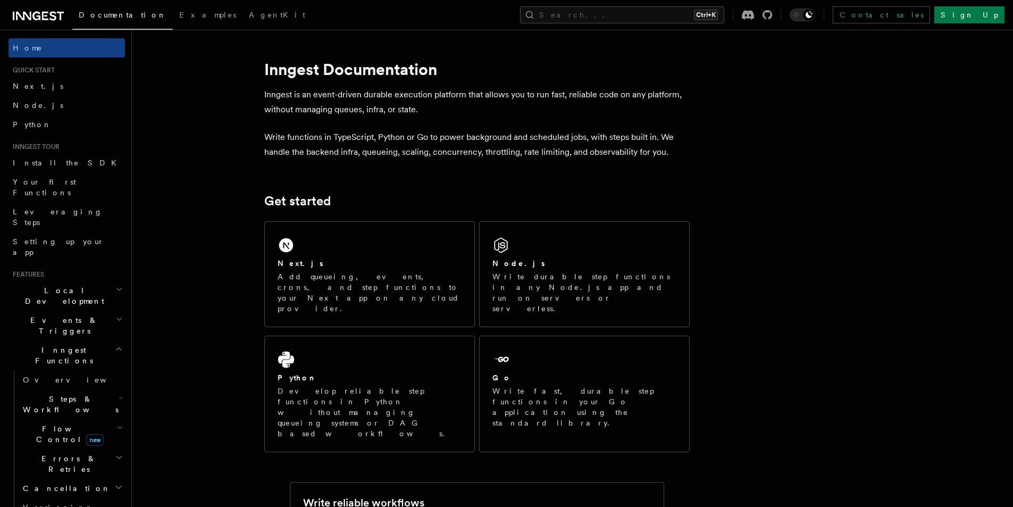  Describe the element at coordinates (518, 263) in the screenshot. I see `h2: Node.js` at that location.